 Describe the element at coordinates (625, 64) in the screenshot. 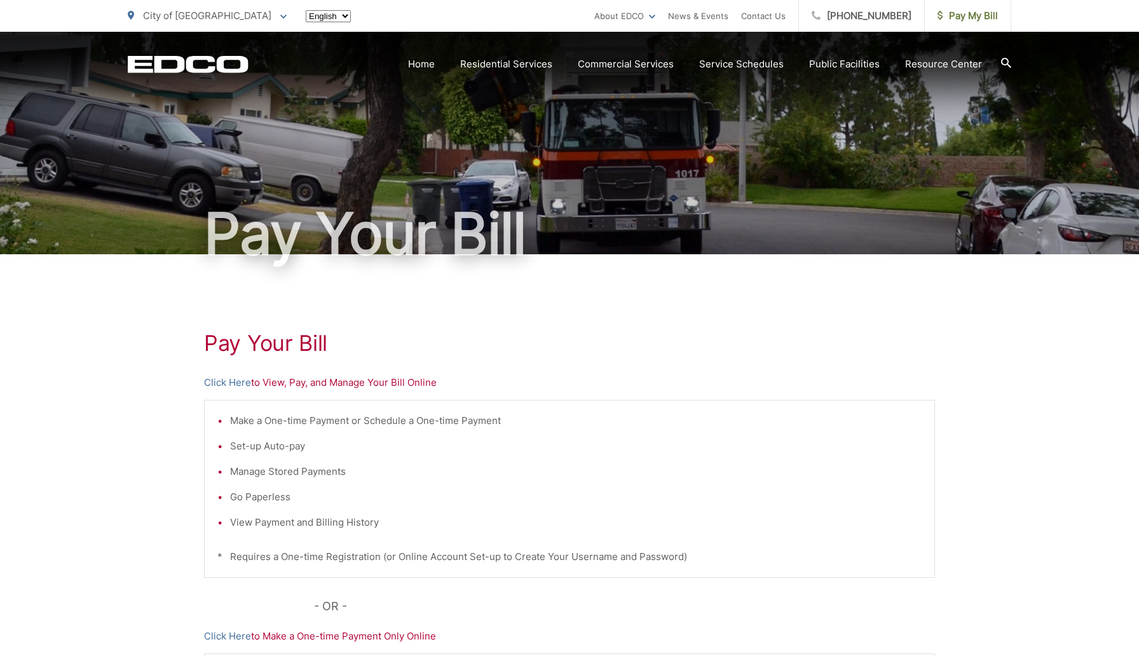

I see `a: Commercial Services` at that location.